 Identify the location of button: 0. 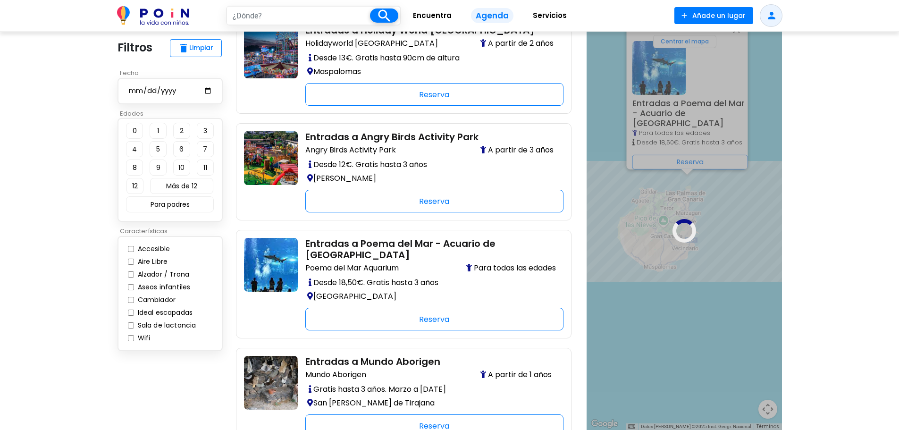
(135, 131).